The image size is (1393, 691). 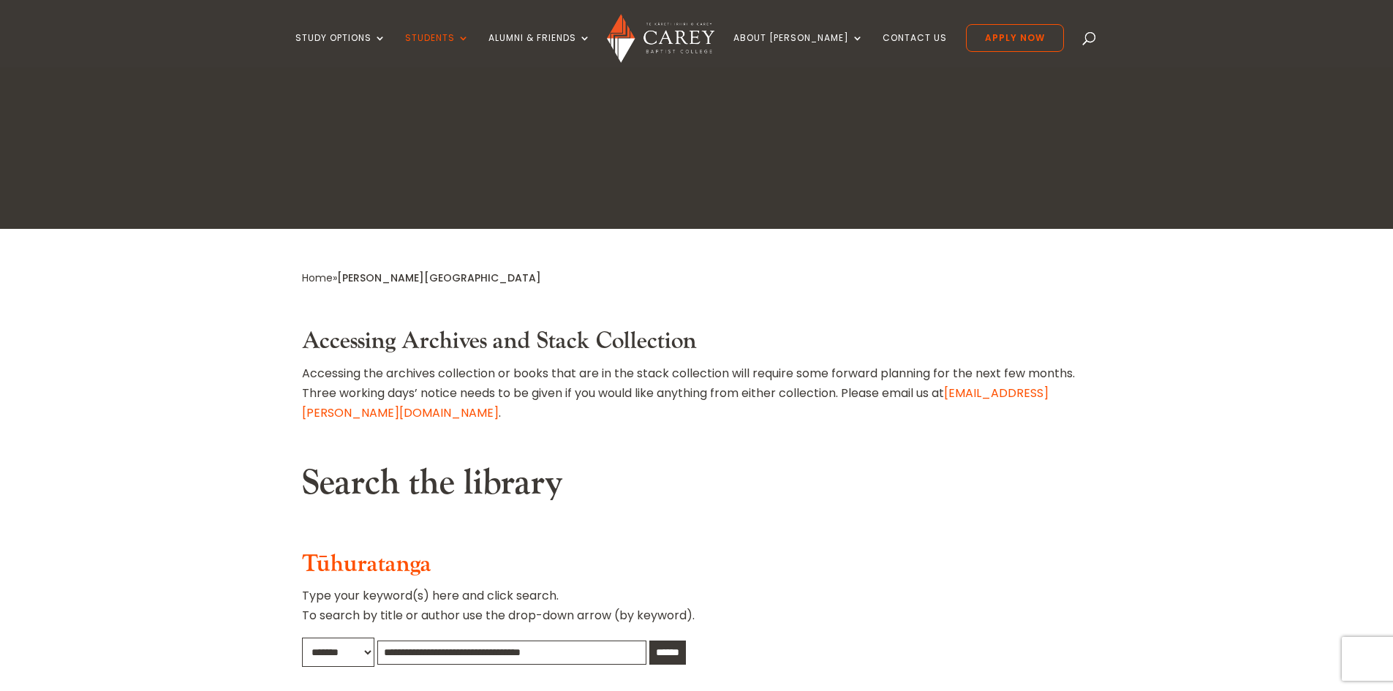 What do you see at coordinates (437, 50) in the screenshot?
I see `a: Students` at bounding box center [437, 50].